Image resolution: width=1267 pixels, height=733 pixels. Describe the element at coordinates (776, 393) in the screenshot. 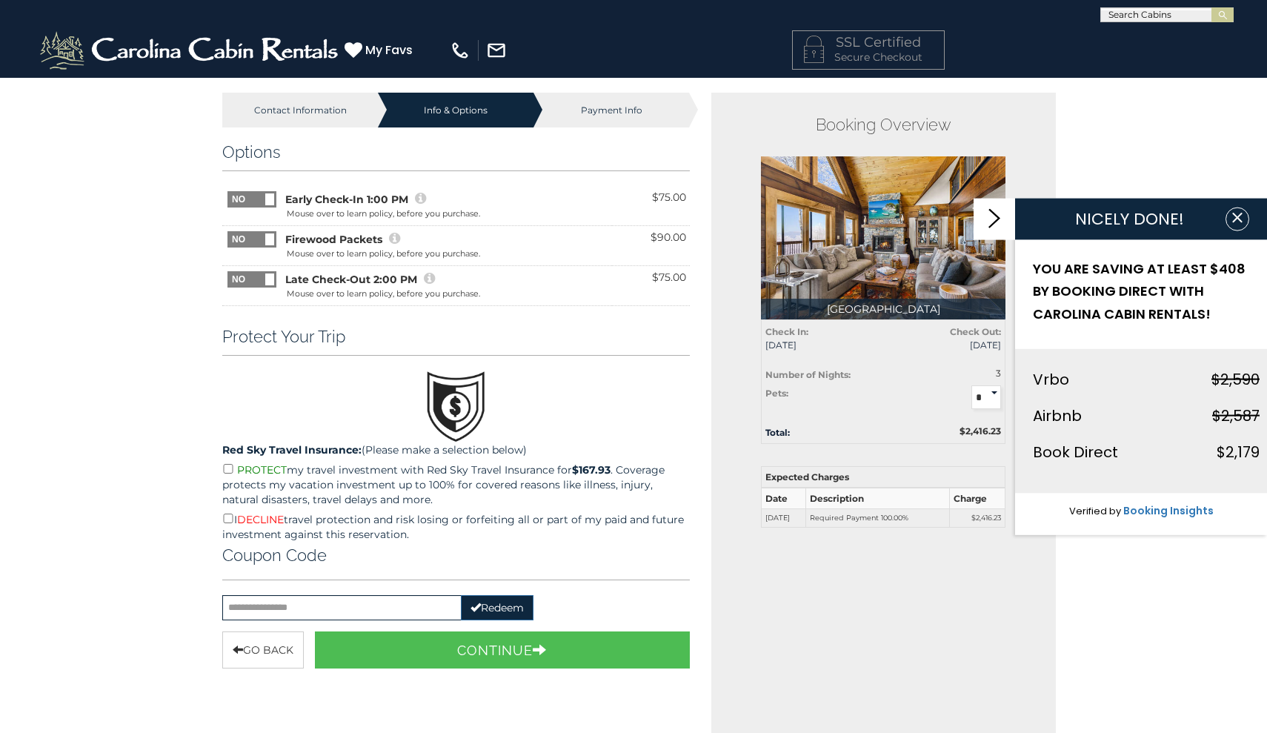

I see `strong: Pets:` at that location.